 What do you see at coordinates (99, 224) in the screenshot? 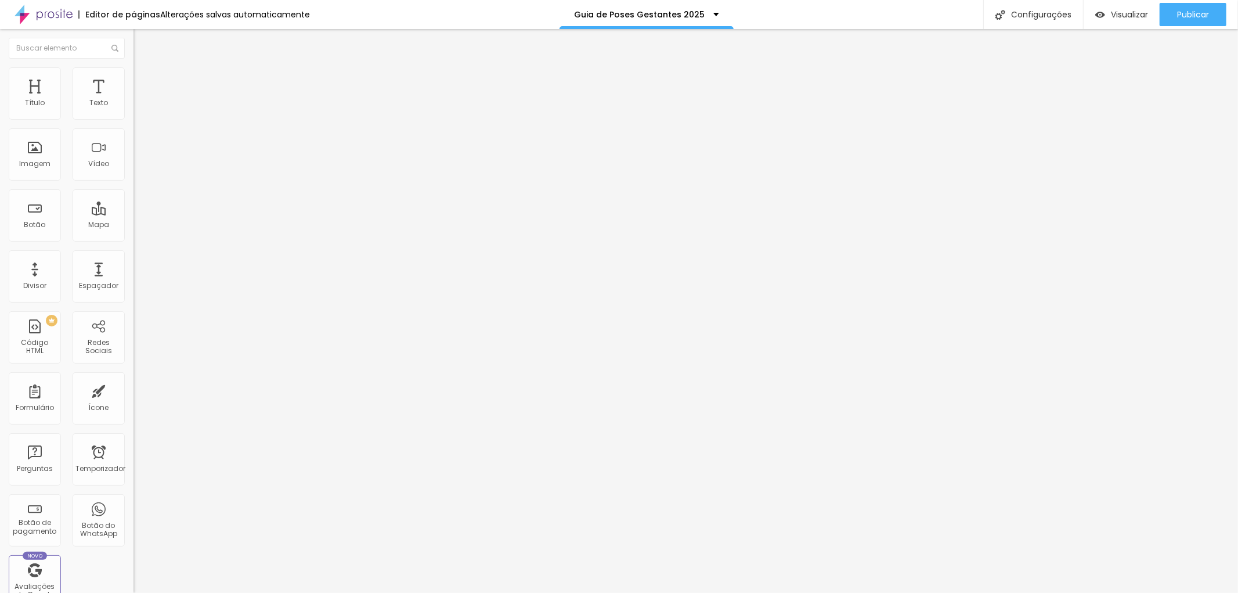
I see `font: Mapa` at bounding box center [99, 224].